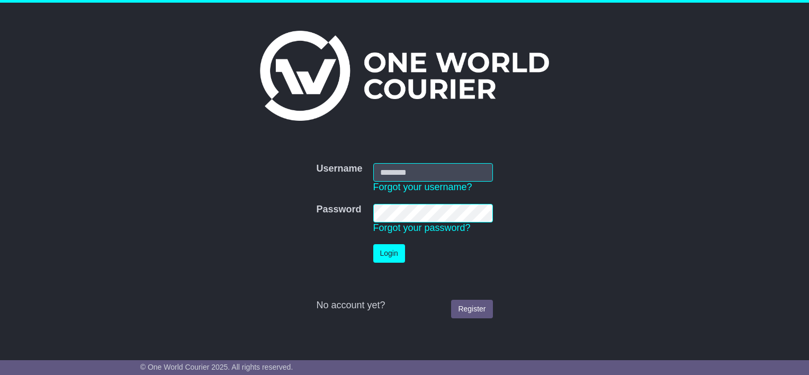 Image resolution: width=809 pixels, height=375 pixels. I want to click on label: Username, so click(339, 169).